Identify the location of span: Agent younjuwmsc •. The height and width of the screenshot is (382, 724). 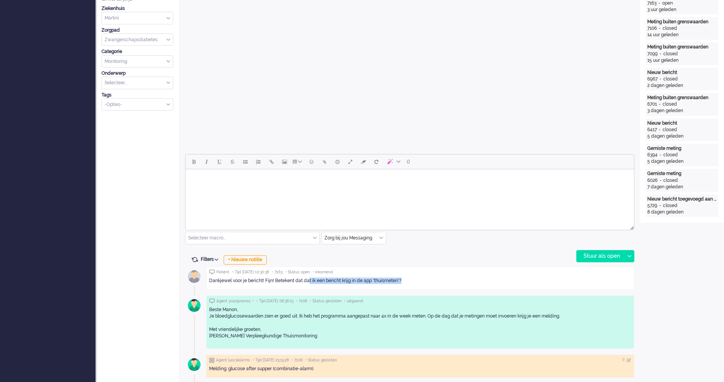
(235, 301).